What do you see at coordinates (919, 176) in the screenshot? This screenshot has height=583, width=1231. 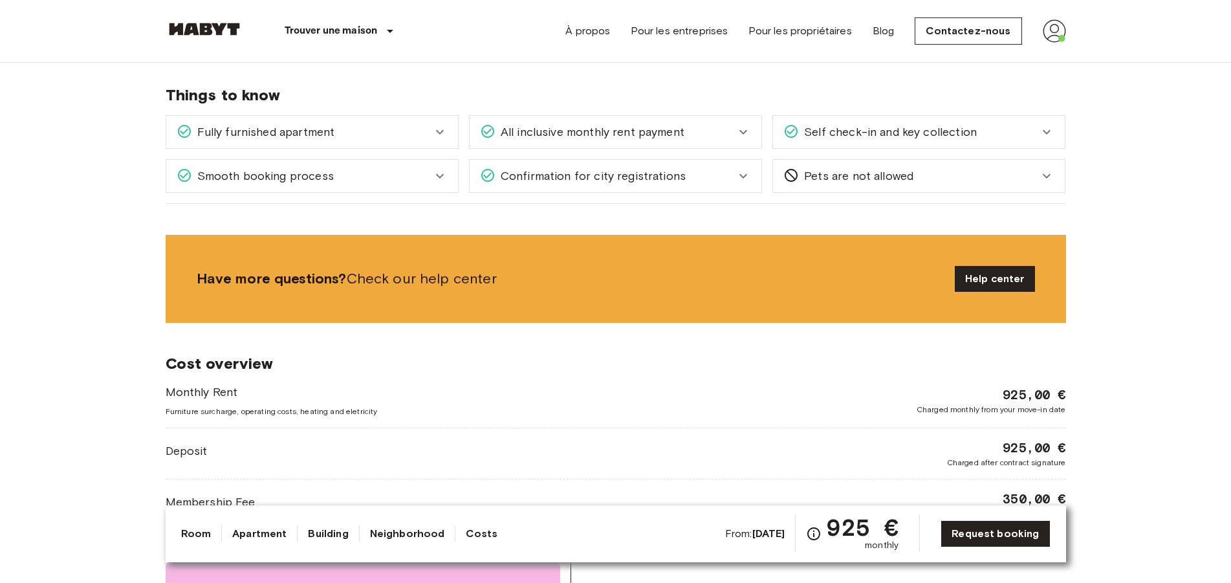 I see `div: Pets are not allowed` at bounding box center [919, 176].